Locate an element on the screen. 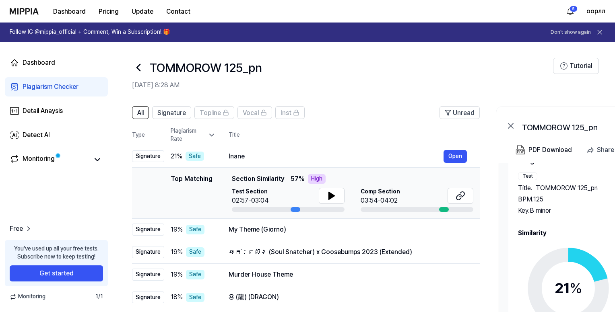 Image resolution: width=615 pixels, height=312 pixels. a: Open is located at coordinates (455, 157).